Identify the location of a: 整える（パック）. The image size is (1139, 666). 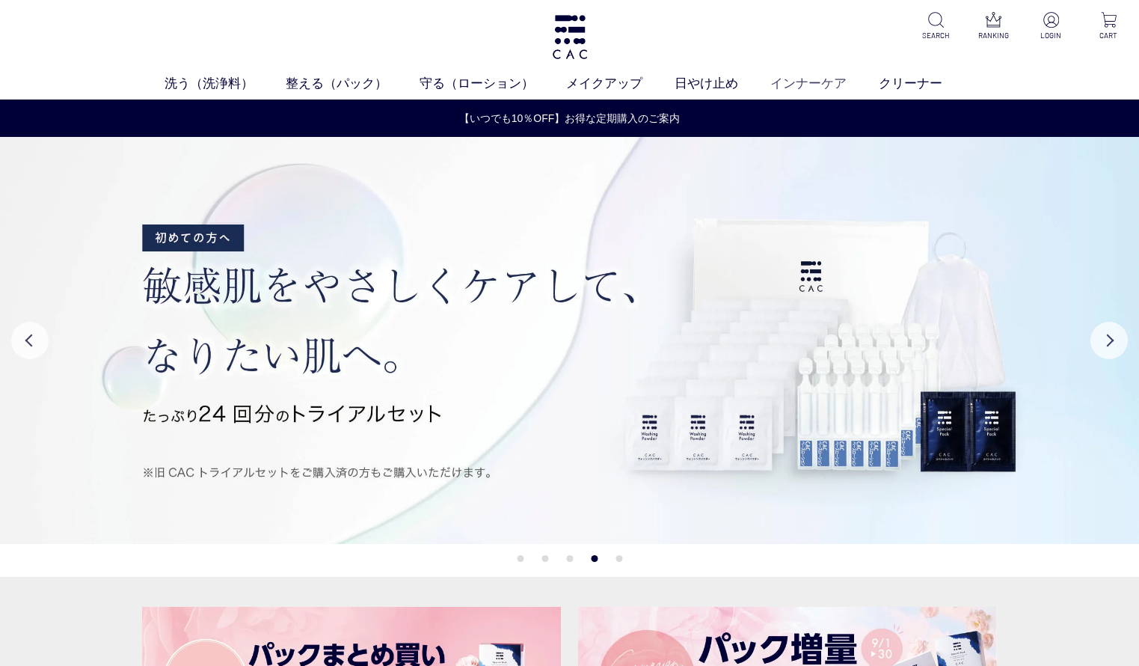
(352, 84).